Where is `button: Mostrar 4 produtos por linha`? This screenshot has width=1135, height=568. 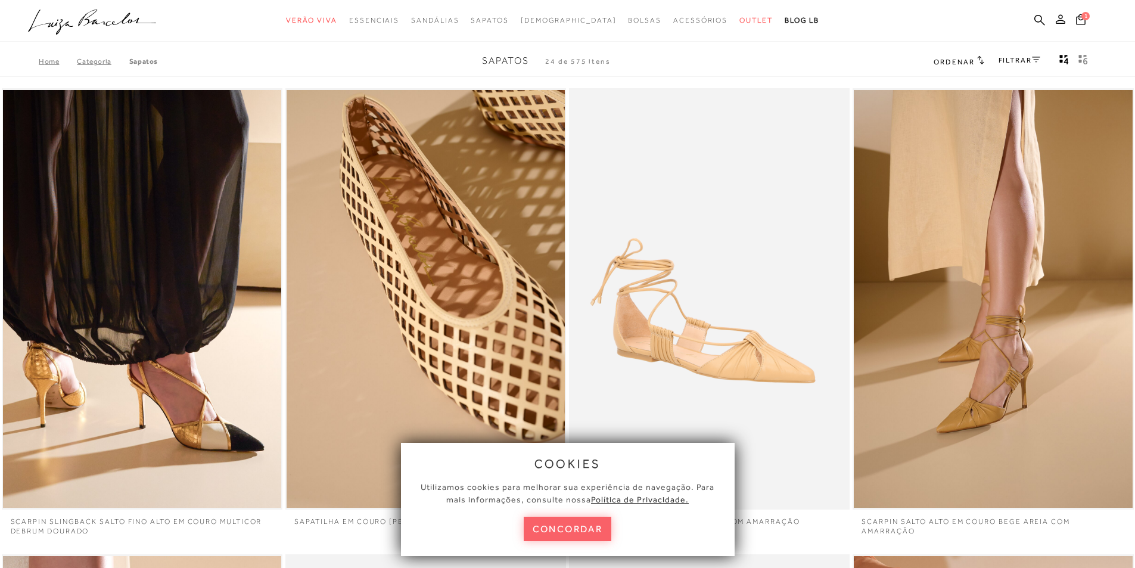
button: Mostrar 4 produtos por linha is located at coordinates (1064, 61).